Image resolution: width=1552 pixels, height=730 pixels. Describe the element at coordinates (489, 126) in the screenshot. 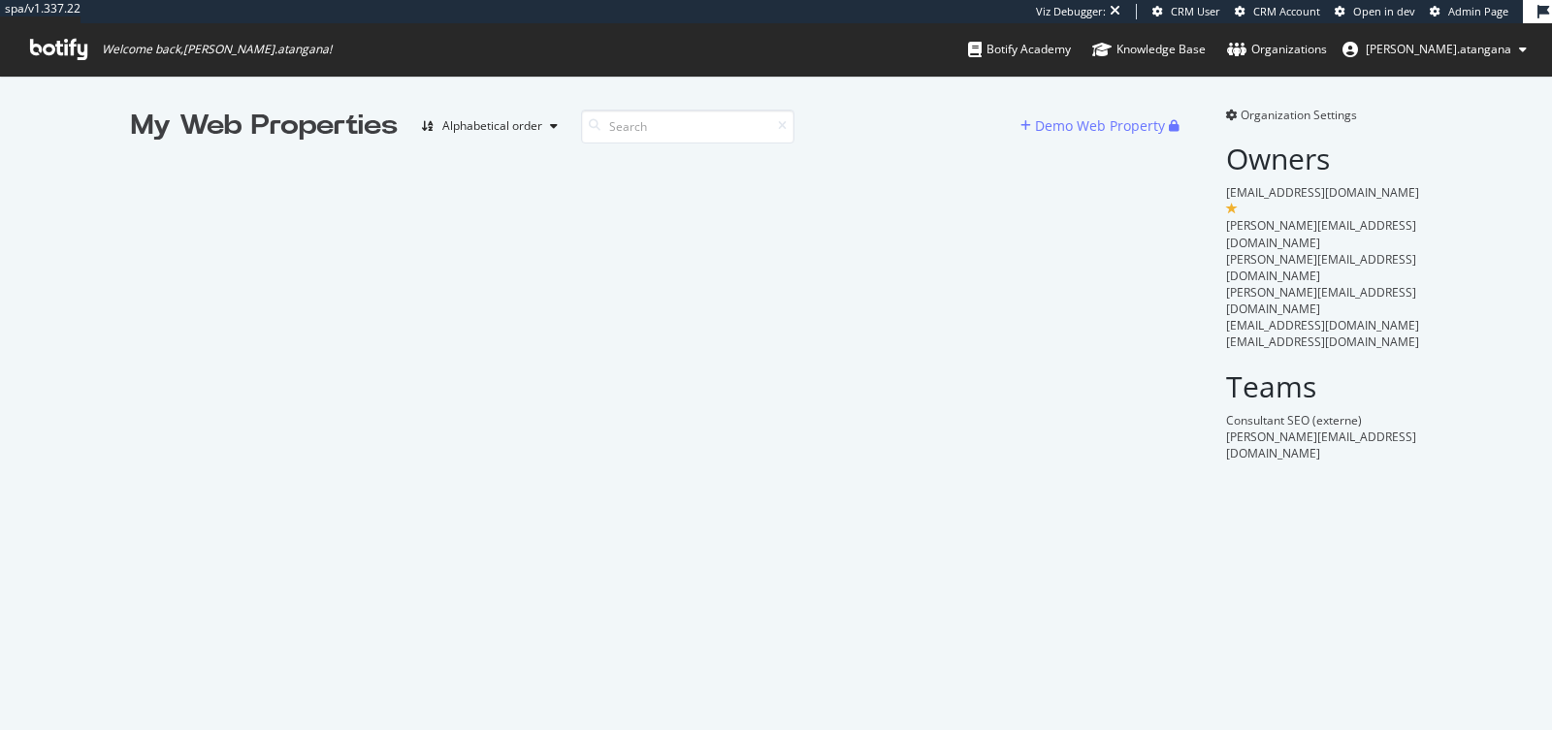

I see `button: Alphabetical order` at that location.